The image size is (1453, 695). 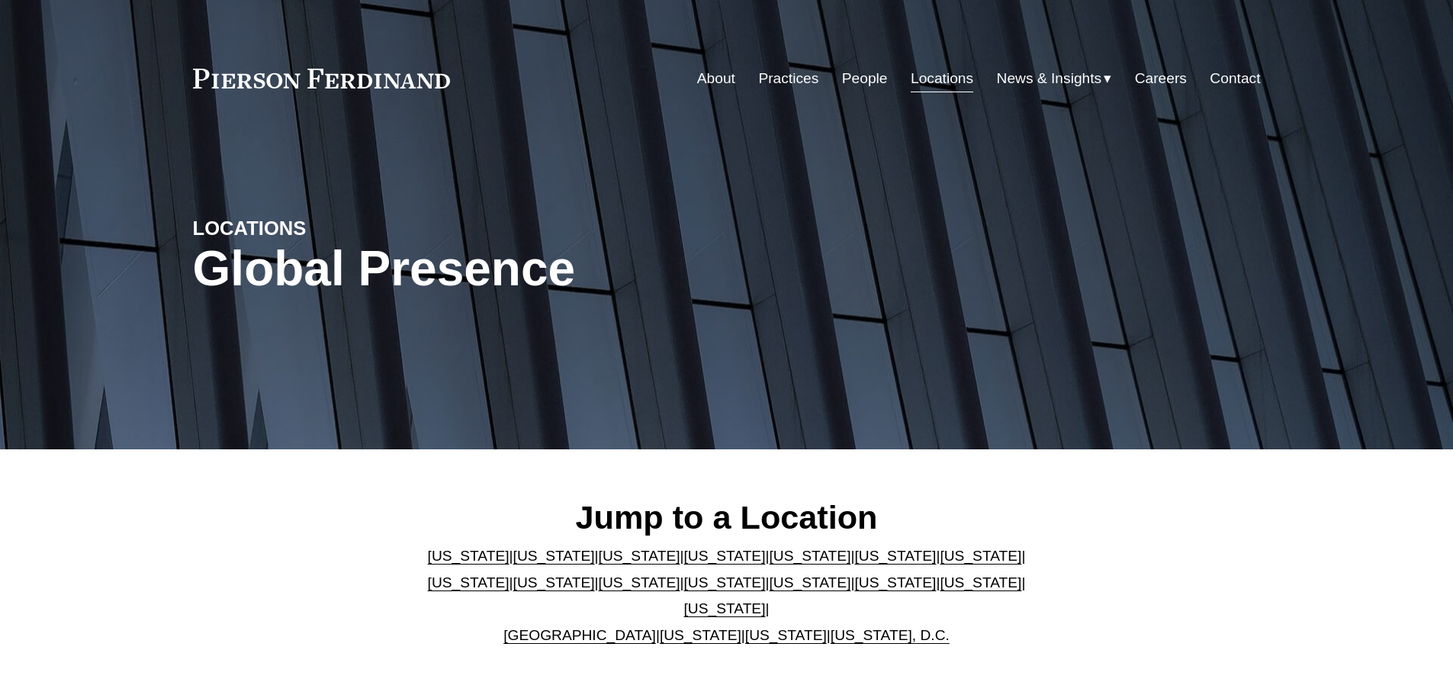 What do you see at coordinates (1054, 79) in the screenshot?
I see `a: folder dropdown` at bounding box center [1054, 79].